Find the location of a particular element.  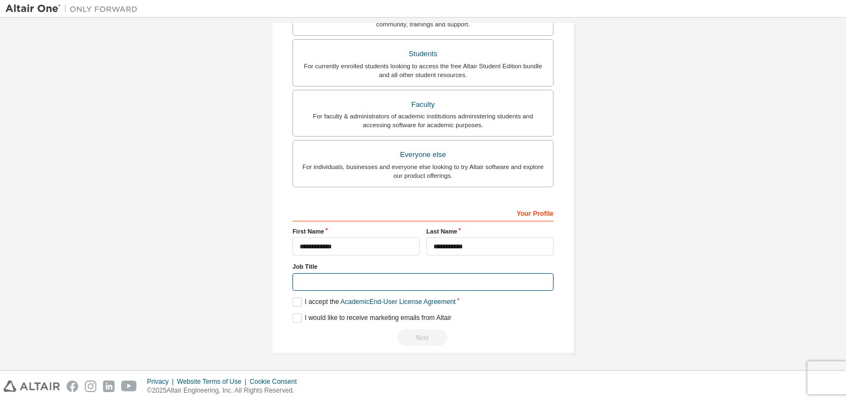

div: For individuals, businesses and everyone else looking to try Altair software and explore our prod... is located at coordinates (423, 171).